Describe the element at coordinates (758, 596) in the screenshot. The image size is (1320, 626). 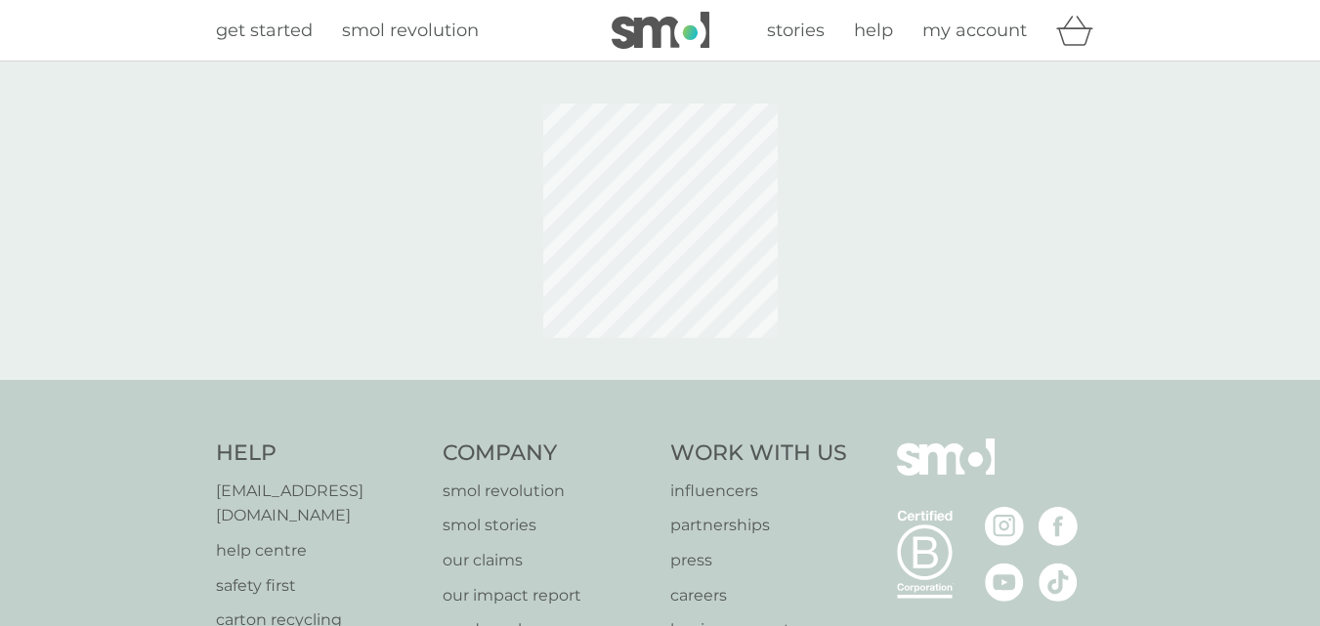
I see `p: careers` at that location.